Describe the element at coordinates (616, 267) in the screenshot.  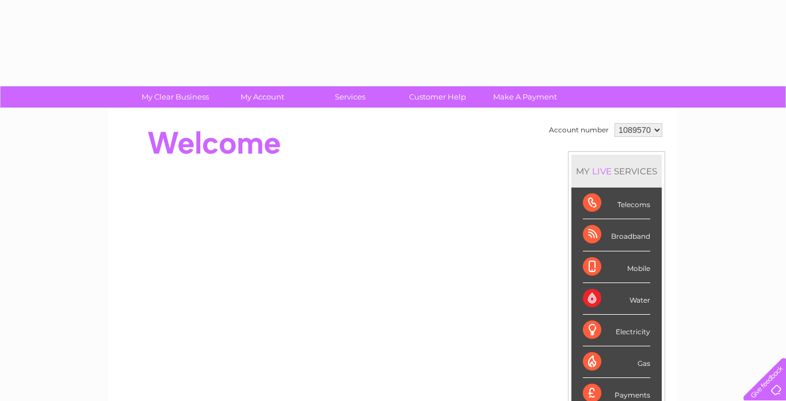
I see `div: Mobile` at that location.